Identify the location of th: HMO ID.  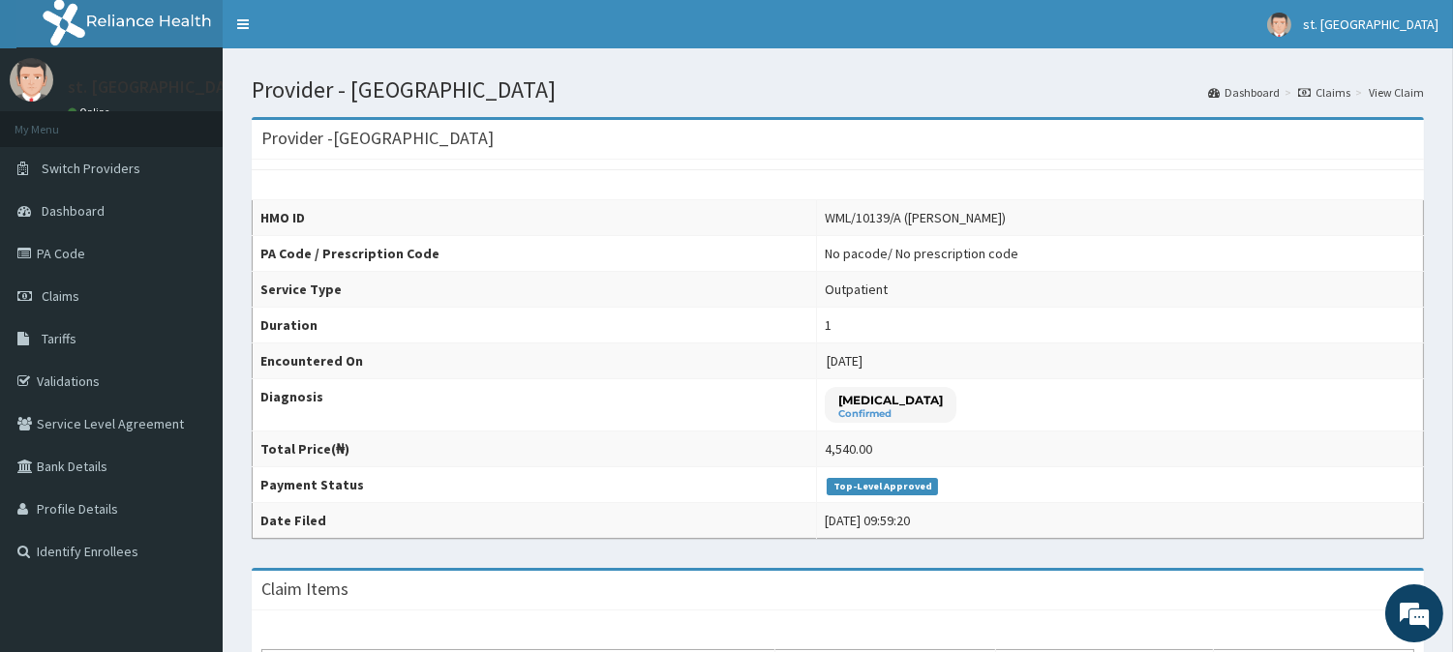
(534, 218).